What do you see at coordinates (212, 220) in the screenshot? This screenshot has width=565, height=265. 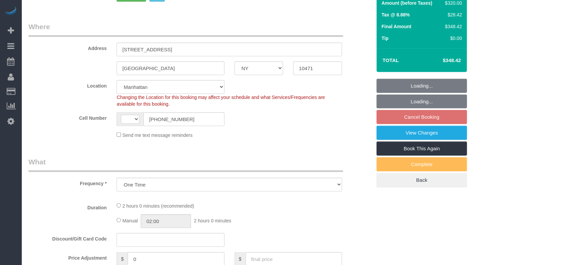 I see `span: 2 hours 0 minutes` at bounding box center [212, 220].